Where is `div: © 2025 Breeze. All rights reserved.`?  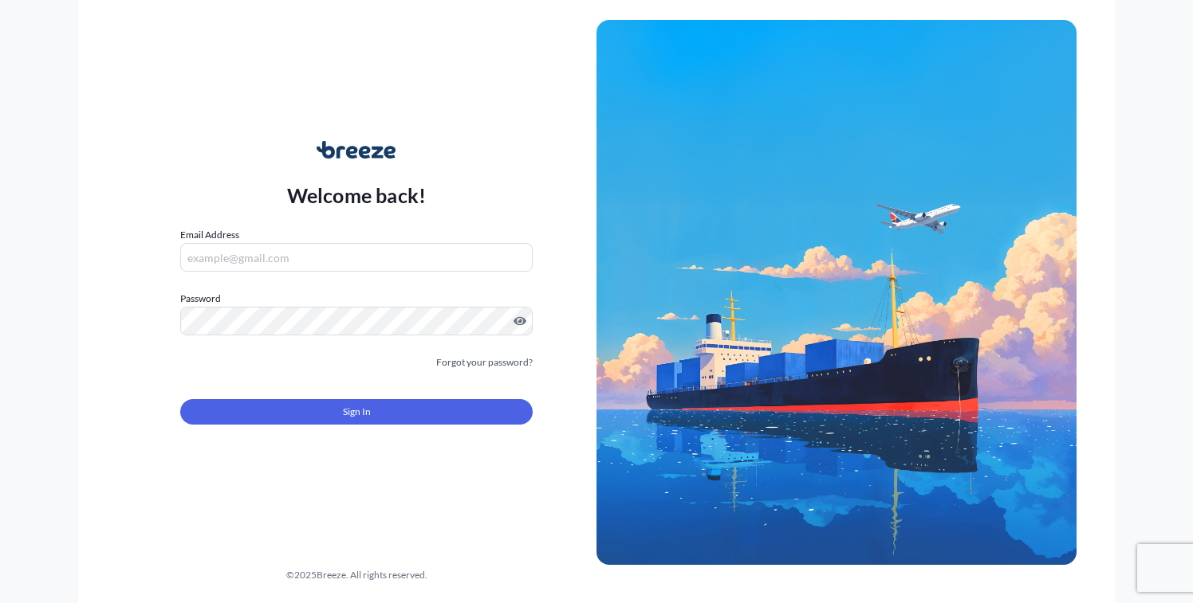 div: © 2025 Breeze. All rights reserved. is located at coordinates (356, 576).